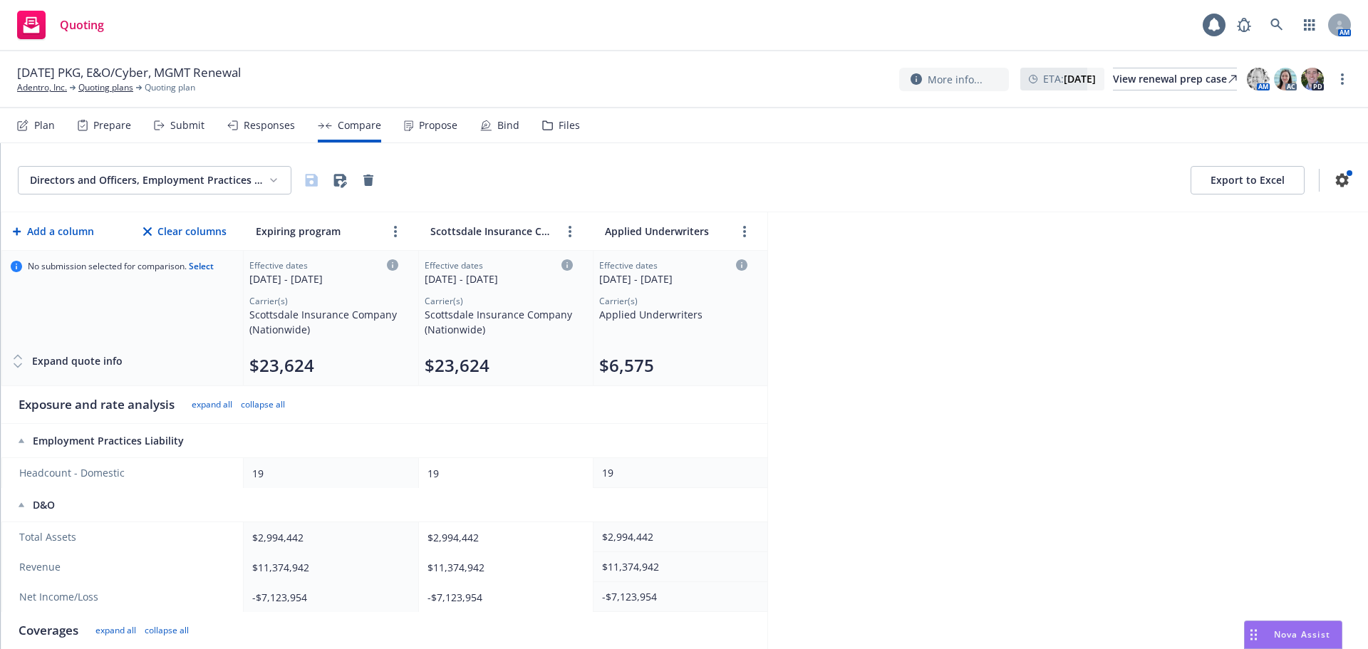  Describe the element at coordinates (438, 125) in the screenshot. I see `div: Propose` at that location.